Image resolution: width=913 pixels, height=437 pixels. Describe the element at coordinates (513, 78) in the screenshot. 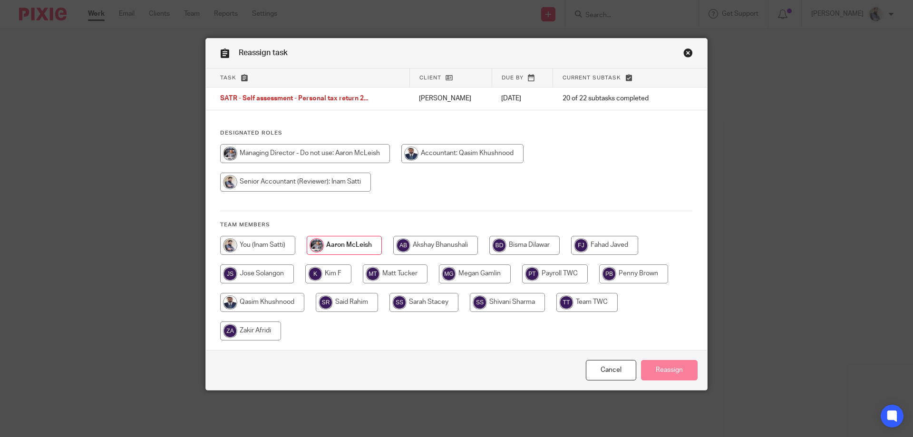

I see `span: Due by` at that location.